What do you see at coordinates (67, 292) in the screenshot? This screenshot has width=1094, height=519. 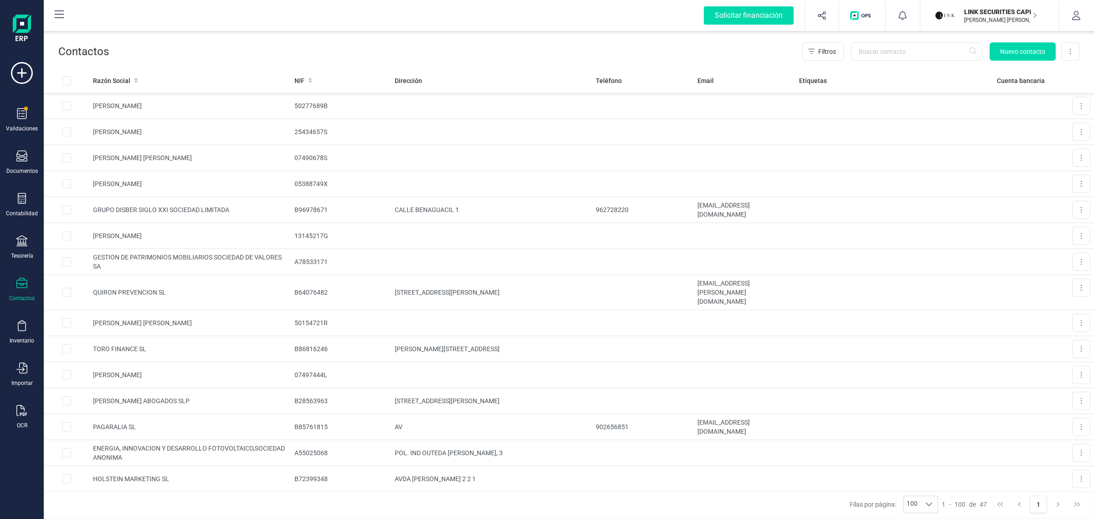 I see `div: Row Selected a13d5bed-217e-4744-82c3-1ca073847b6b` at bounding box center [67, 292].